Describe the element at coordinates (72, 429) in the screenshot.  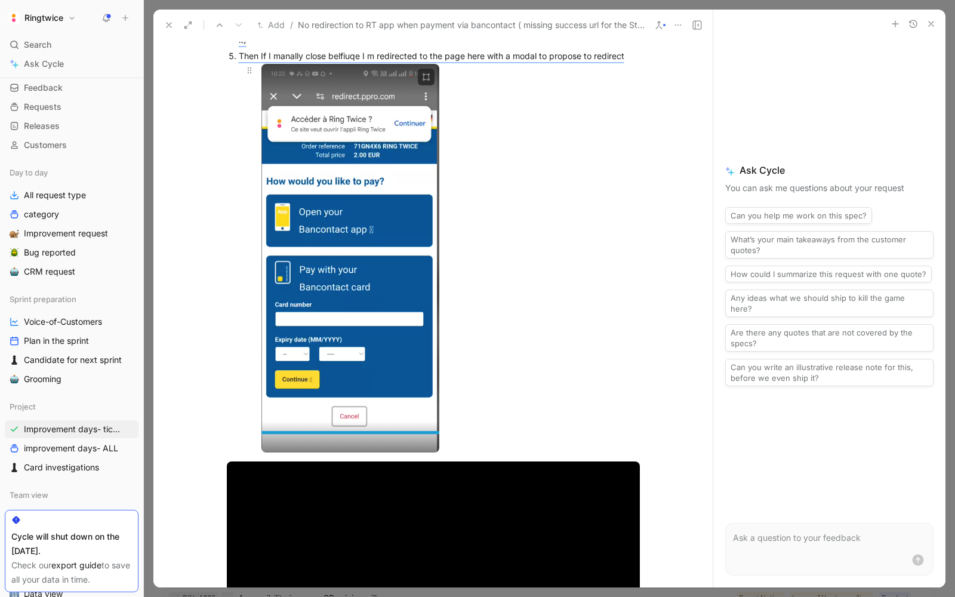
I see `a: Improvement days- tickets ready` at that location.